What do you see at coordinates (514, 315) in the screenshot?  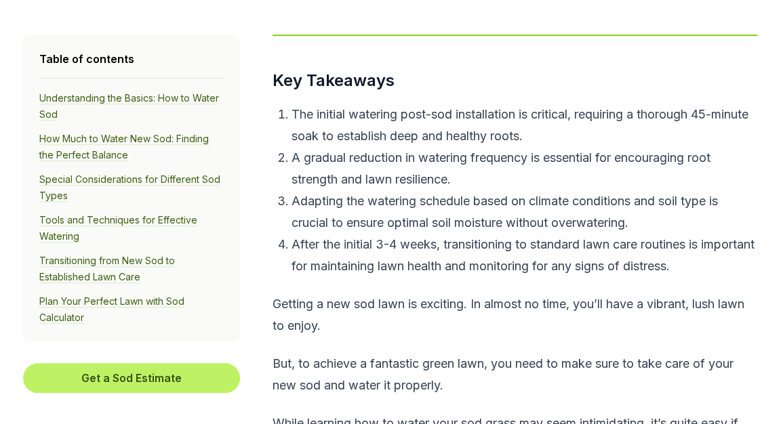 I see `p: Getting a new sod lawn is exciting. In almost no time, you’ll have a vibrant, lush lawn to enjoy.` at bounding box center [514, 315].